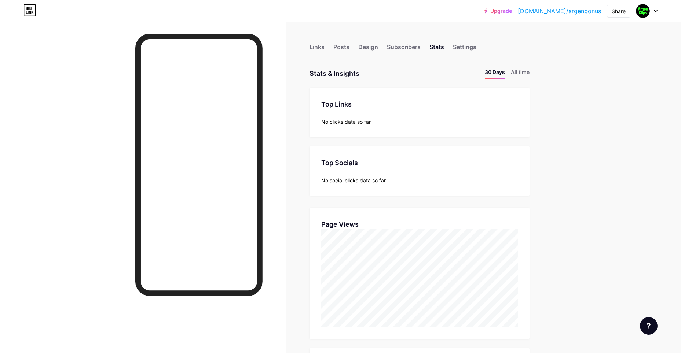 The width and height of the screenshot is (681, 353). Describe the element at coordinates (334, 73) in the screenshot. I see `div: Stats & Insights` at that location.